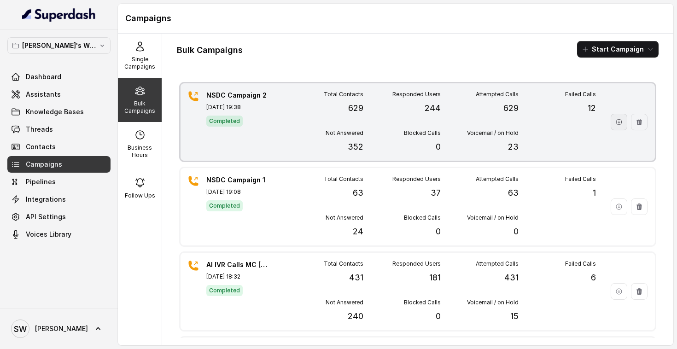  What do you see at coordinates (46, 217) in the screenshot?
I see `span: API Settings` at bounding box center [46, 217].